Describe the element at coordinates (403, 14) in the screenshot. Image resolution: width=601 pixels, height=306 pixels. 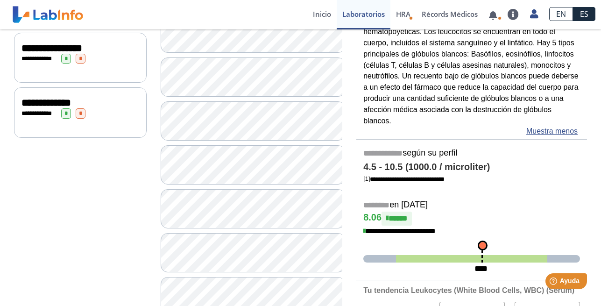
I see `span: HRA` at that location.